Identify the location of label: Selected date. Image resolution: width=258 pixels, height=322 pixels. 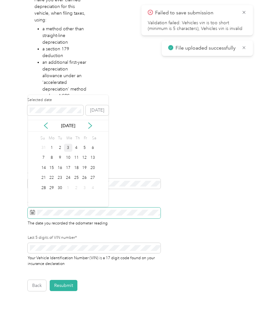
(56, 100).